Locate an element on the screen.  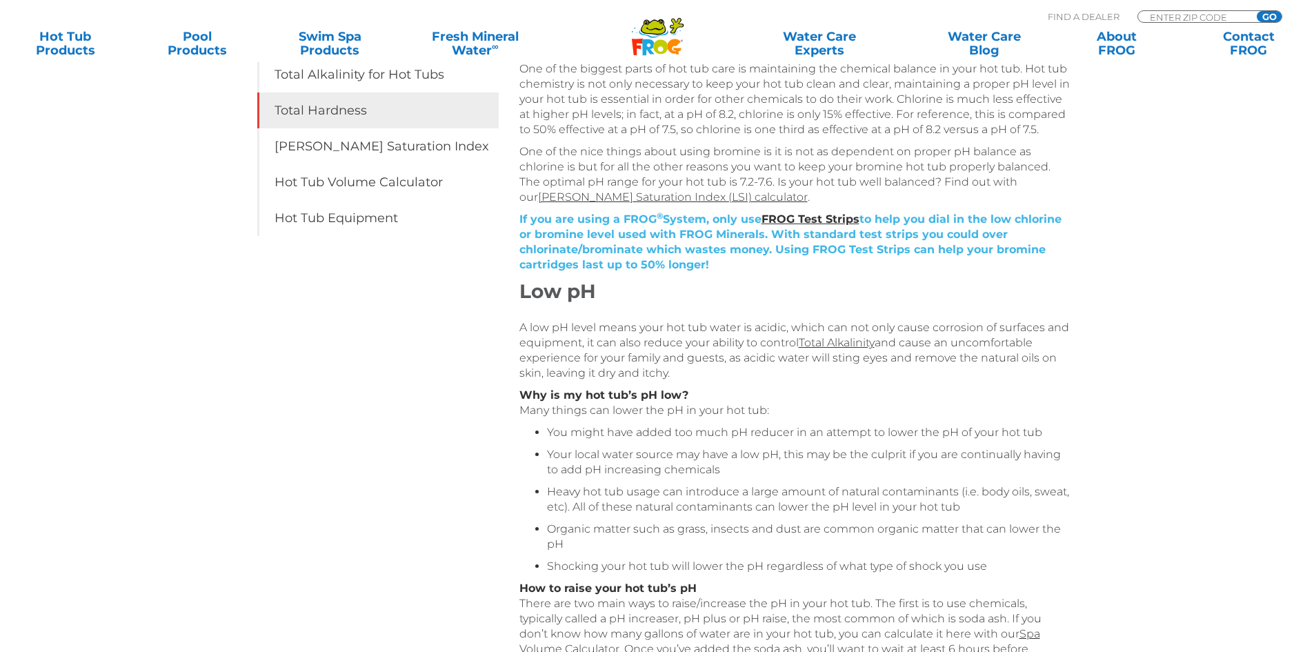
a: Water CareBlog is located at coordinates (984, 43).